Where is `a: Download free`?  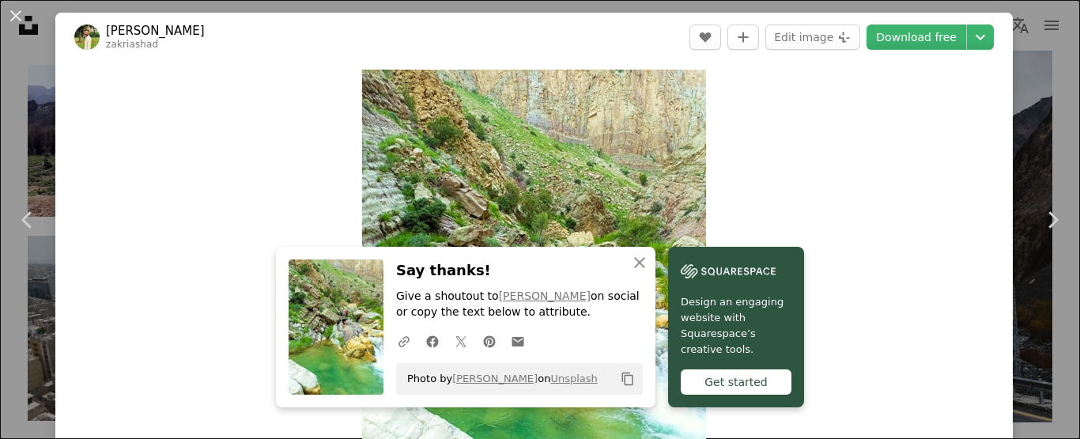
a: Download free is located at coordinates (917, 37).